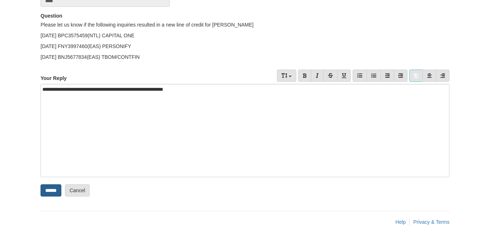 Image resolution: width=490 pixels, height=227 pixels. What do you see at coordinates (305, 76) in the screenshot?
I see `a: Bold (Ctrl/Cmd+B)` at bounding box center [305, 76].